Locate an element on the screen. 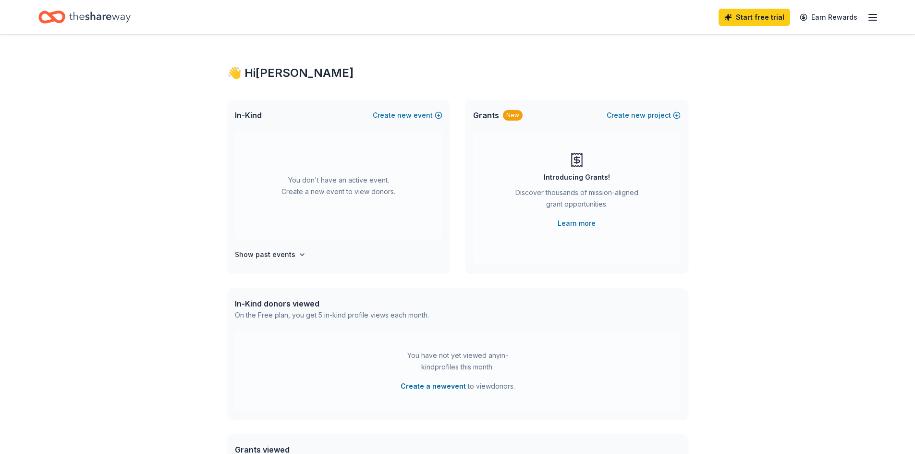 This screenshot has width=915, height=454. div: Discover thousands of mission-aligned grant opportunities. is located at coordinates (577, 200).